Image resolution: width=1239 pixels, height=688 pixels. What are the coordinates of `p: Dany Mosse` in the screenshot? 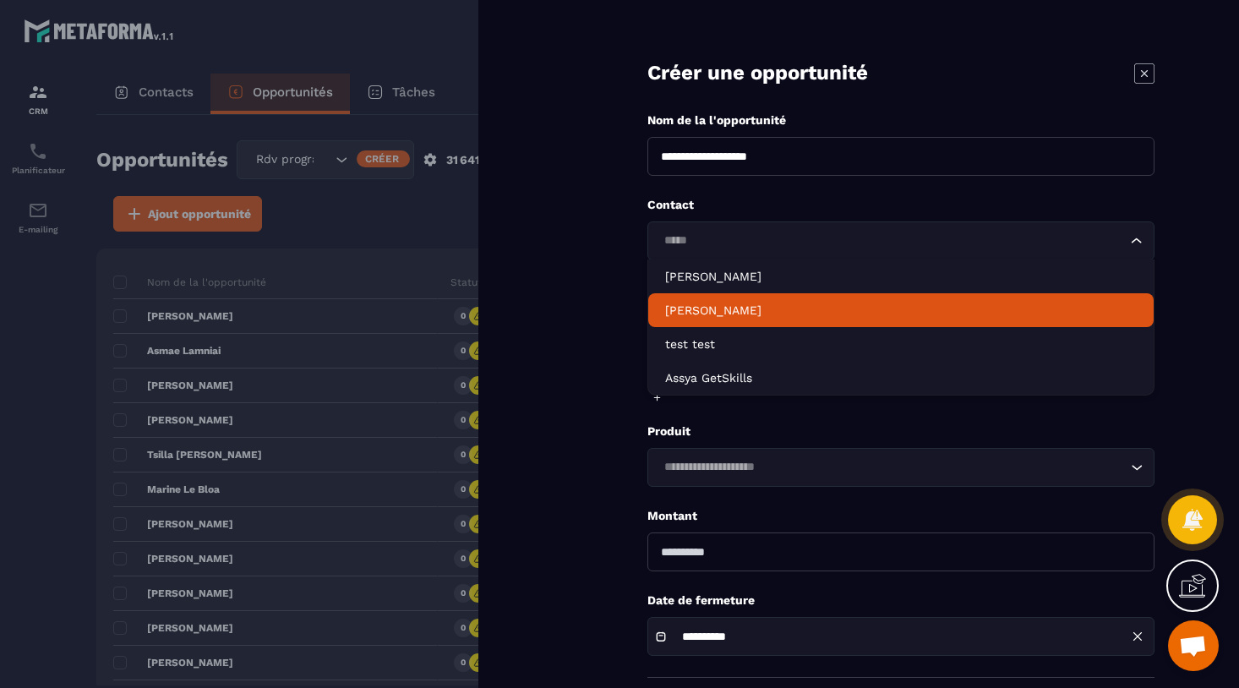 It's located at (901, 276).